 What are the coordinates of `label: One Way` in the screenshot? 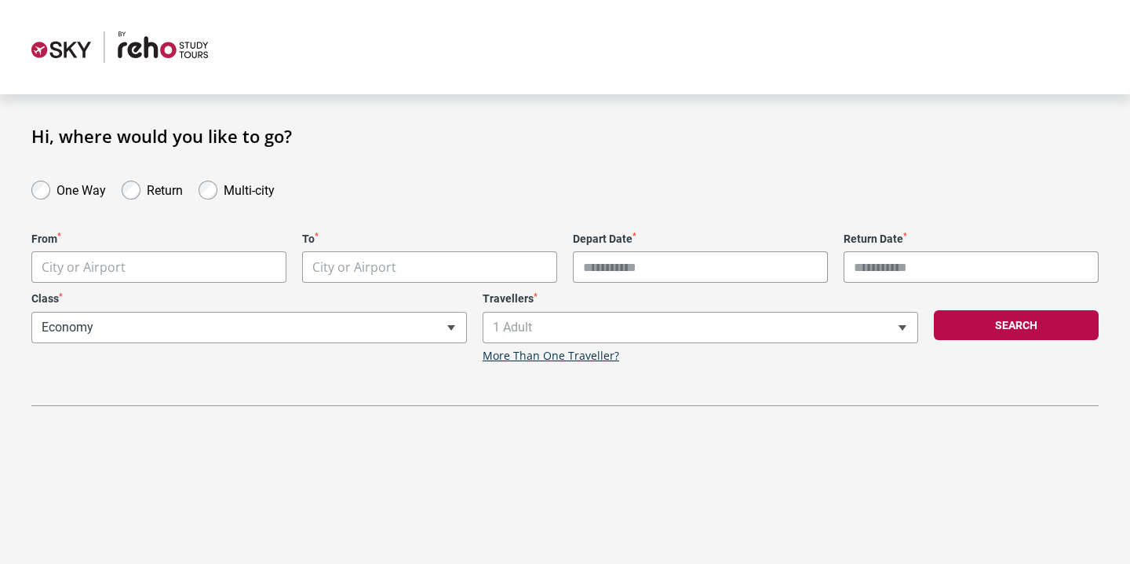 It's located at (81, 188).